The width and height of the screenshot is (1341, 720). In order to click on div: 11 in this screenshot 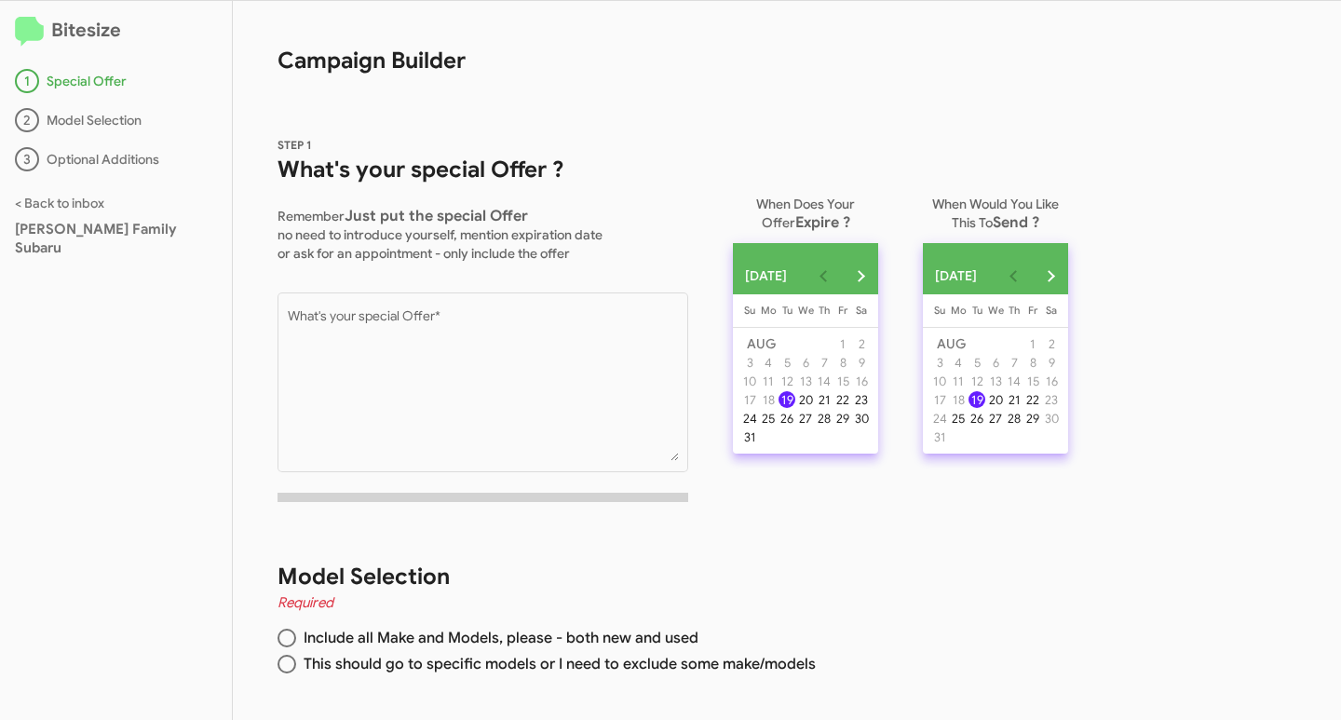, I will do `click(958, 381)`.